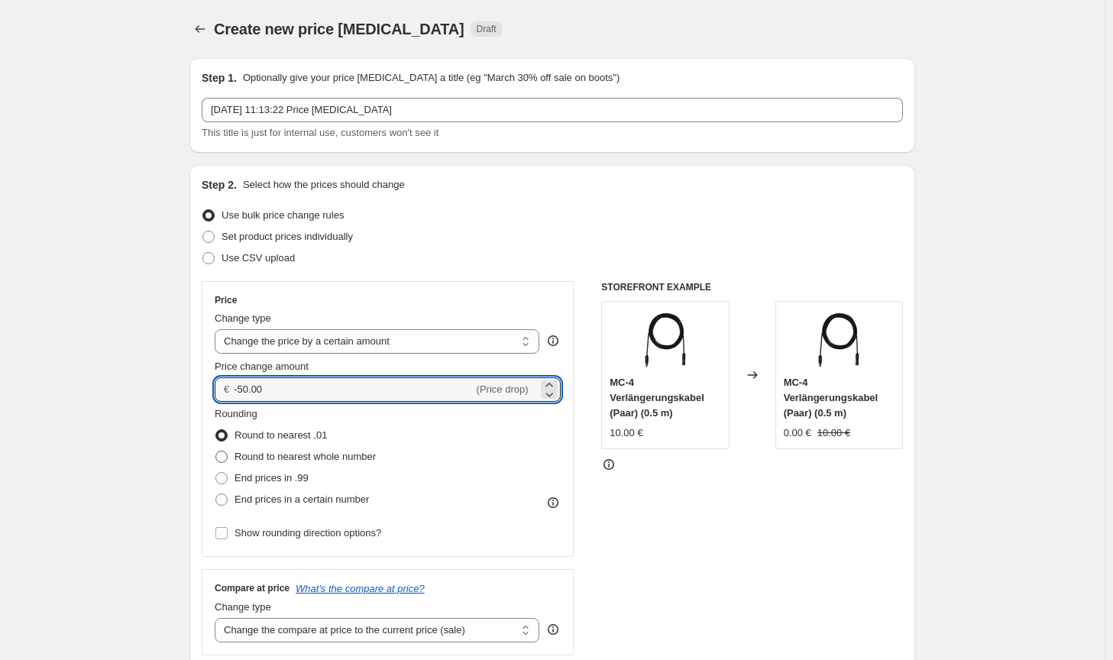 This screenshot has width=1113, height=660. What do you see at coordinates (503, 389) in the screenshot?
I see `span: (Price drop)` at bounding box center [503, 389].